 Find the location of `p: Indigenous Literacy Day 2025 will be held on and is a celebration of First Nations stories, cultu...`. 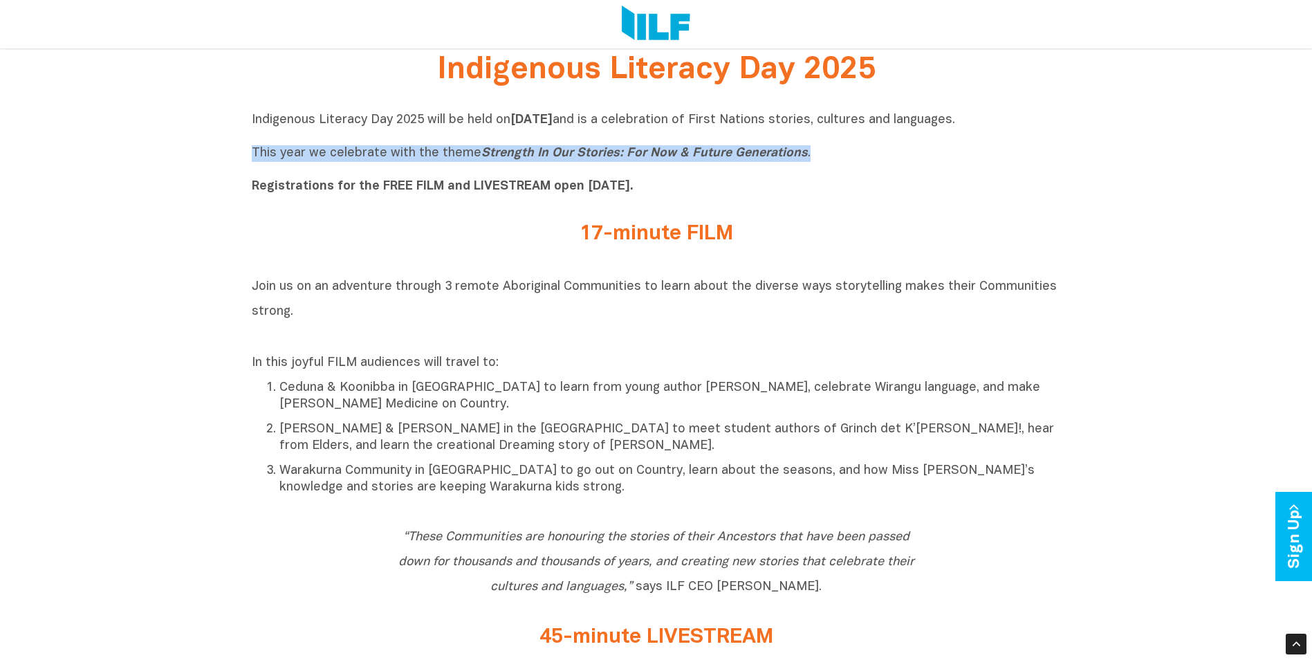

p: Indigenous Literacy Day 2025 will be held on and is a celebration of First Nations stories, cultu... is located at coordinates (656, 154).